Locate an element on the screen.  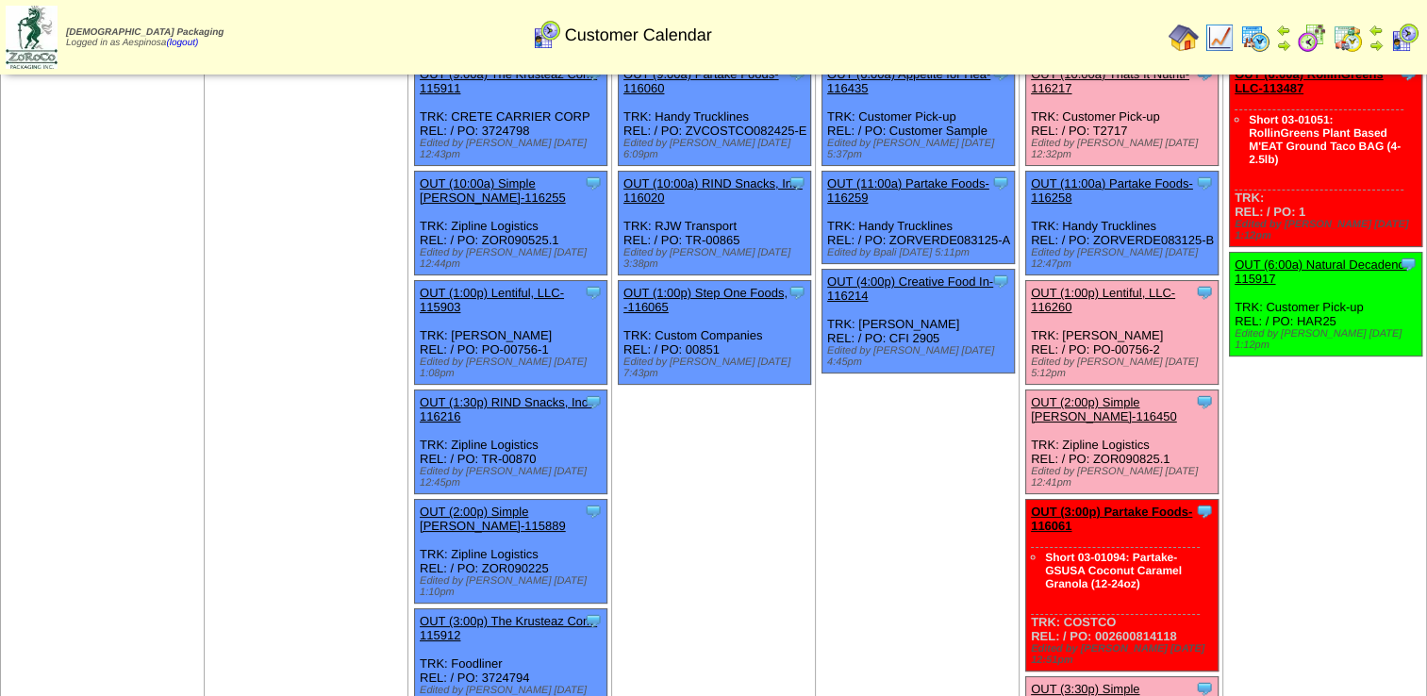
div: TRK: Zipline Logistics REL: / PO: ZOR090225 is located at coordinates (511, 552).